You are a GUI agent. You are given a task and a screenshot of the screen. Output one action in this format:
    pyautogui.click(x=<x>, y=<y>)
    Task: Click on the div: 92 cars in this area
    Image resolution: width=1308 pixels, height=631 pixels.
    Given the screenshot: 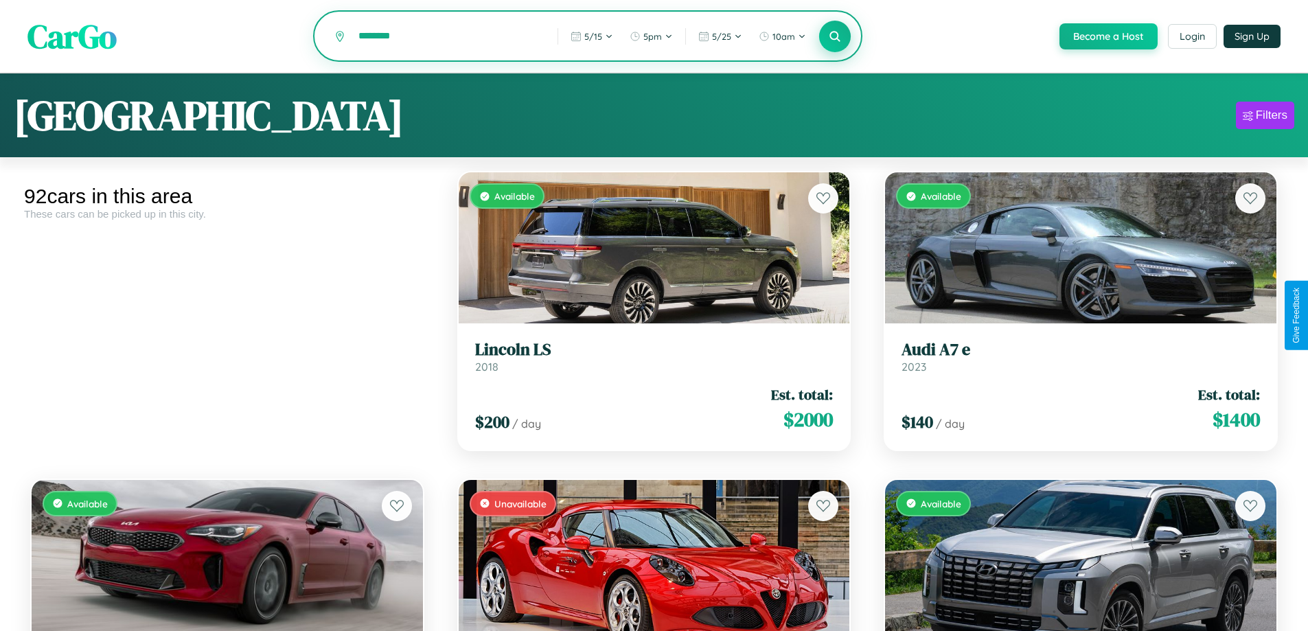 What is the action you would take?
    pyautogui.click(x=227, y=196)
    